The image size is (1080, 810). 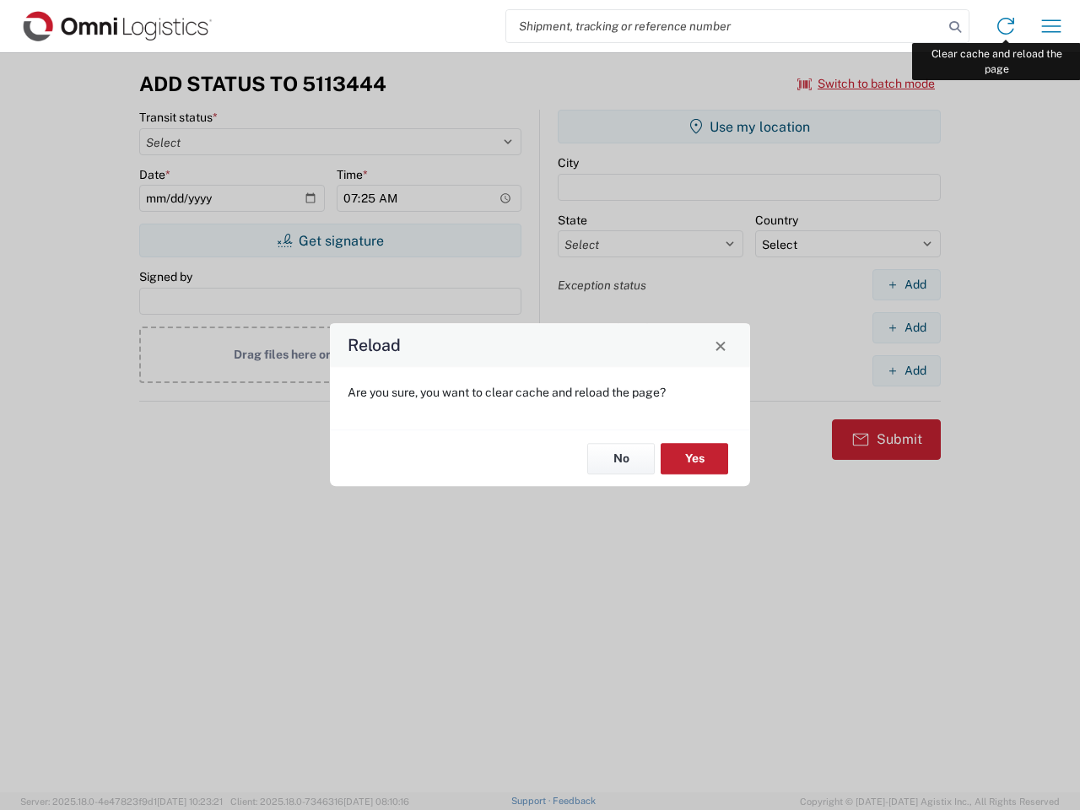 What do you see at coordinates (374, 345) in the screenshot?
I see `h4: Reload` at bounding box center [374, 345].